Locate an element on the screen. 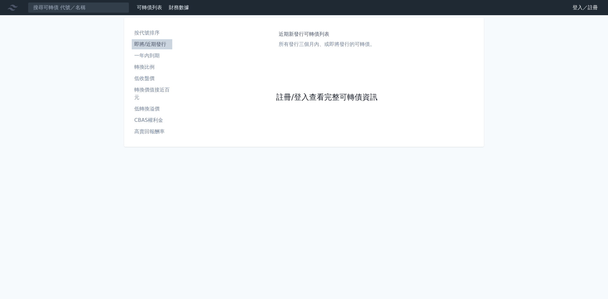 The height and width of the screenshot is (299, 608). a: 一年內到期 is located at coordinates (152, 56).